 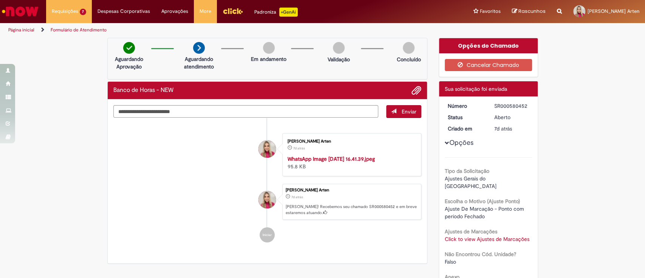 I want to click on span: Falso, so click(x=450, y=261).